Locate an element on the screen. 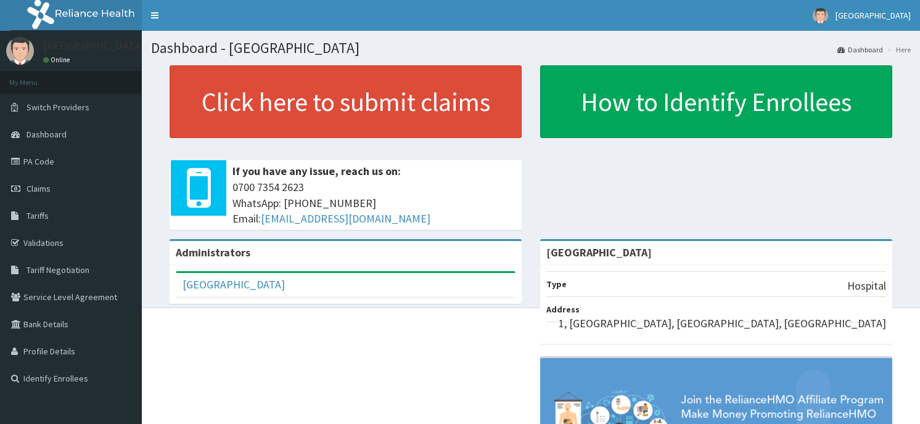 The width and height of the screenshot is (920, 424). span: Switch Providers is located at coordinates (58, 107).